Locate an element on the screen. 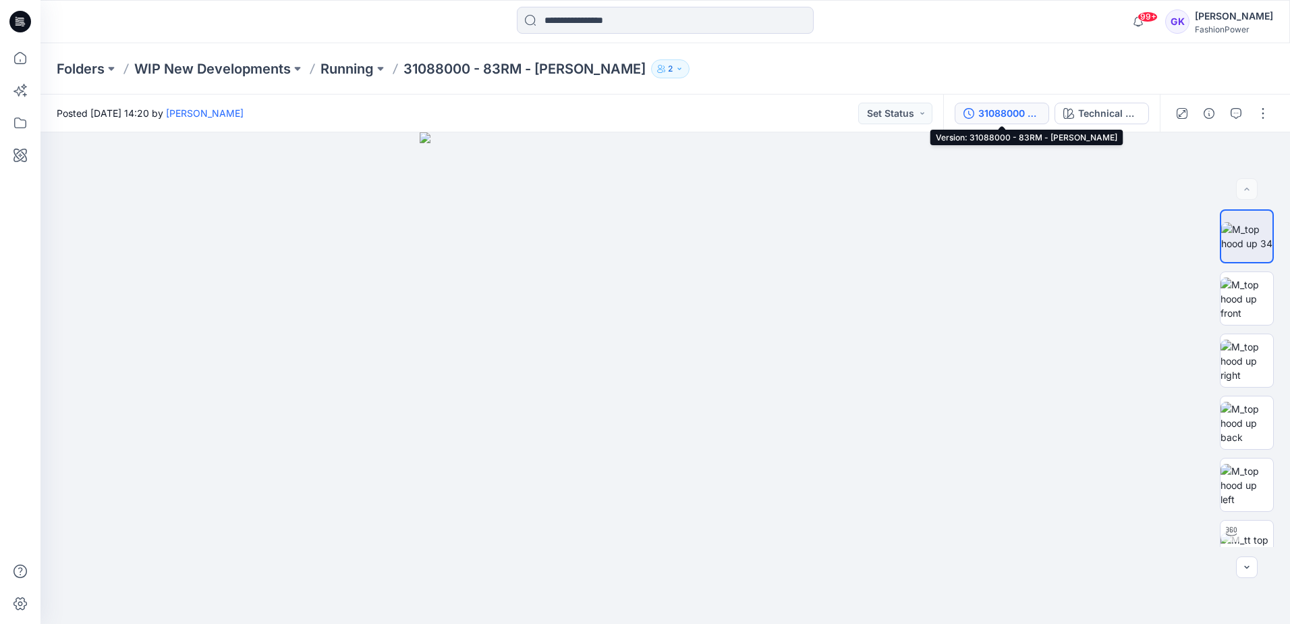 This screenshot has width=1290, height=624. a: WIP New Developments is located at coordinates (213, 69).